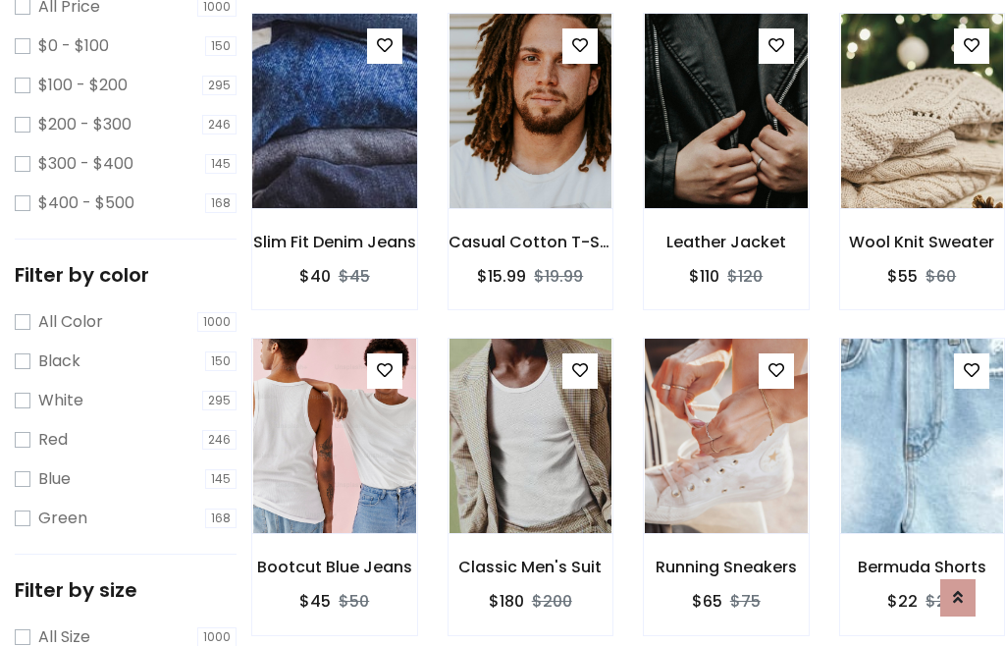 Image resolution: width=1005 pixels, height=646 pixels. I want to click on h5: Filter by color, so click(126, 275).